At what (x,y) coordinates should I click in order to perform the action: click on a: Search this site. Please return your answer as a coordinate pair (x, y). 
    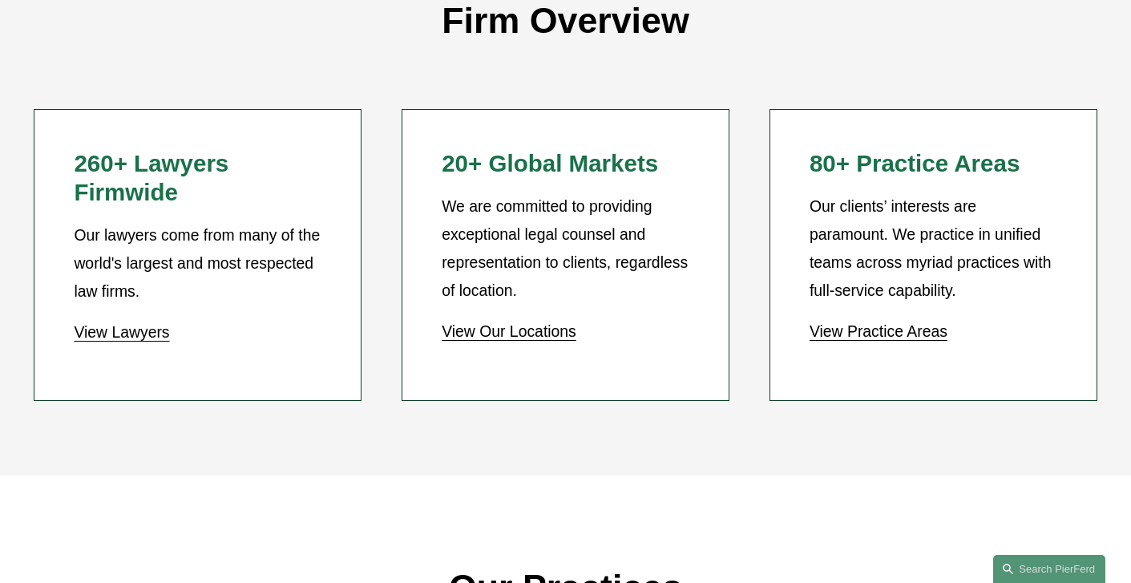
    Looking at the image, I should click on (1049, 568).